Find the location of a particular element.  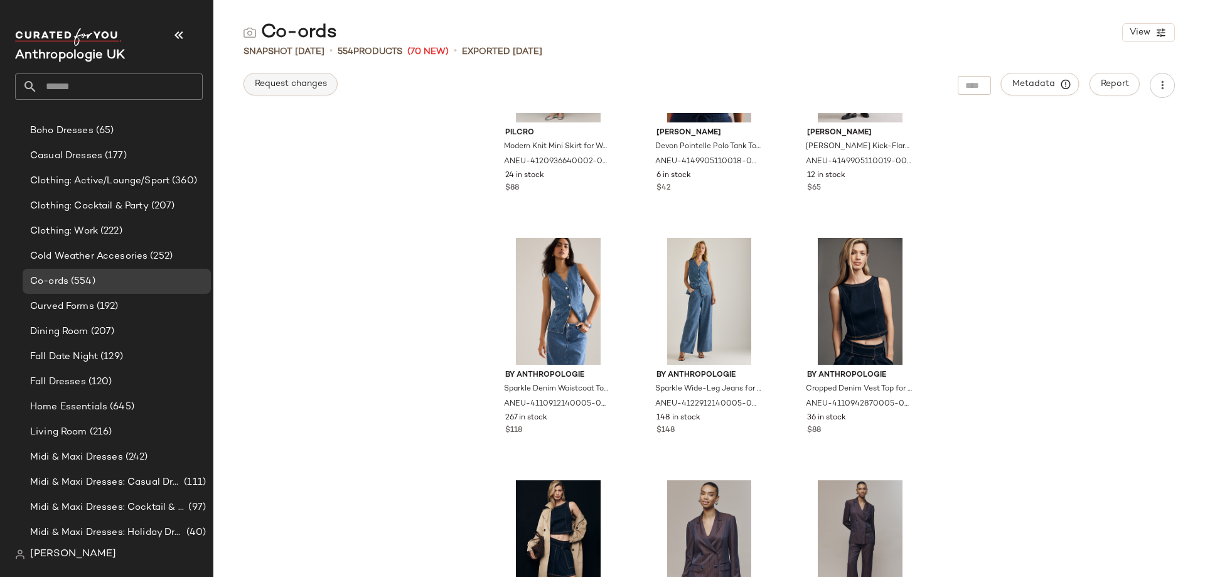

span: 148 in stock is located at coordinates (678, 418).